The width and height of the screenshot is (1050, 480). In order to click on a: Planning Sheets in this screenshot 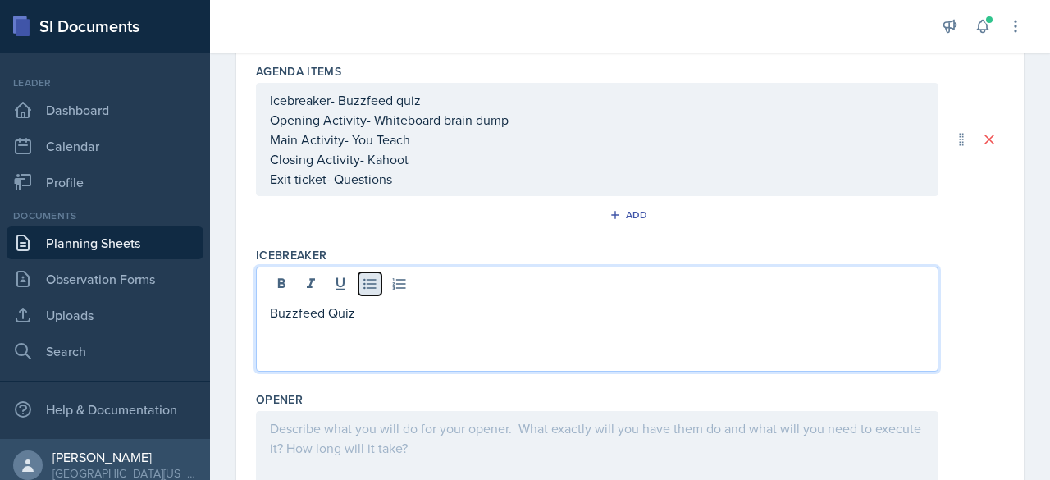, I will do `click(105, 243)`.